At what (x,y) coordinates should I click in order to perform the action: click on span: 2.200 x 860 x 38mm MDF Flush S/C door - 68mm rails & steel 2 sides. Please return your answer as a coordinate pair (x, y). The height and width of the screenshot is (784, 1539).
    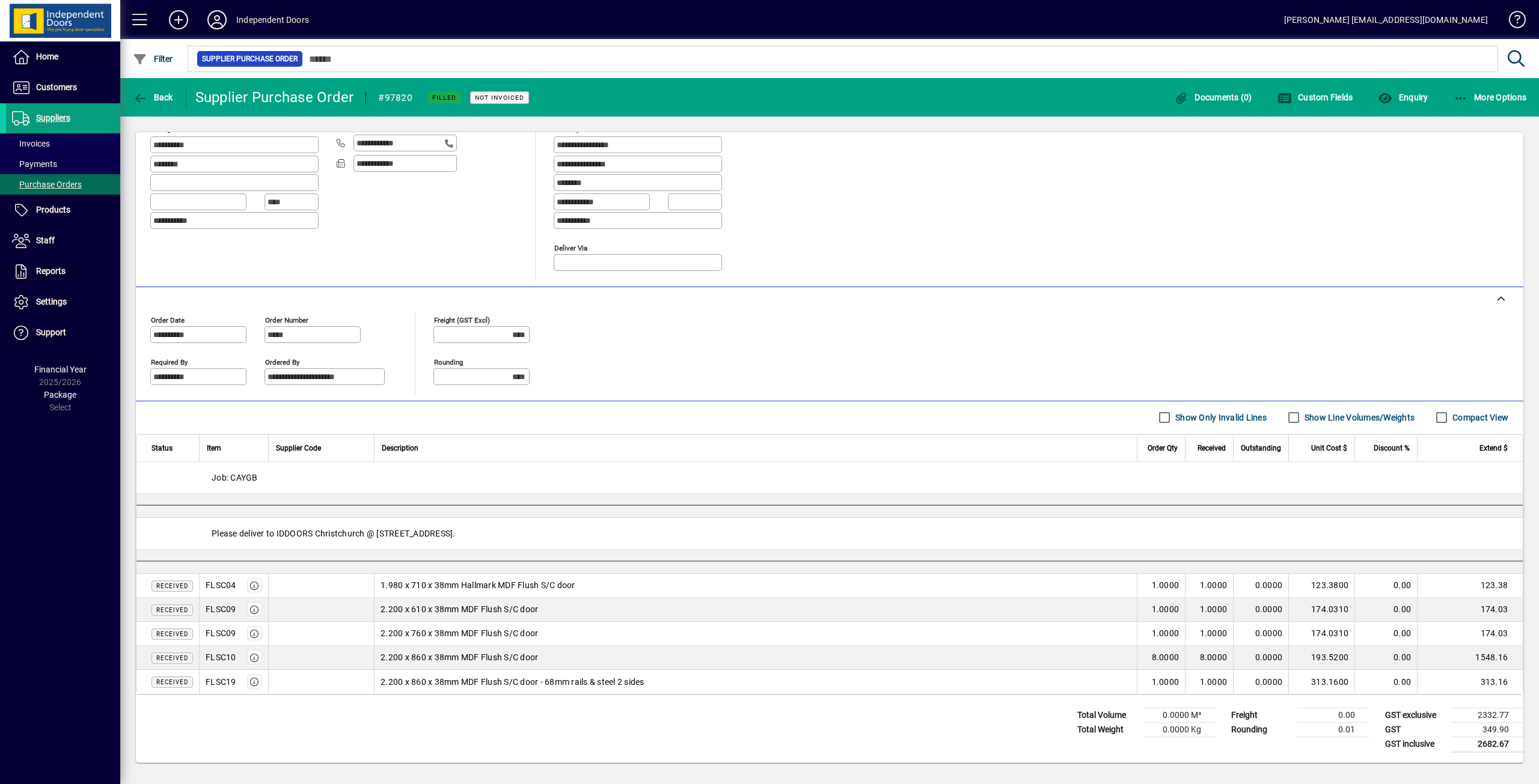
    Looking at the image, I should click on (512, 683).